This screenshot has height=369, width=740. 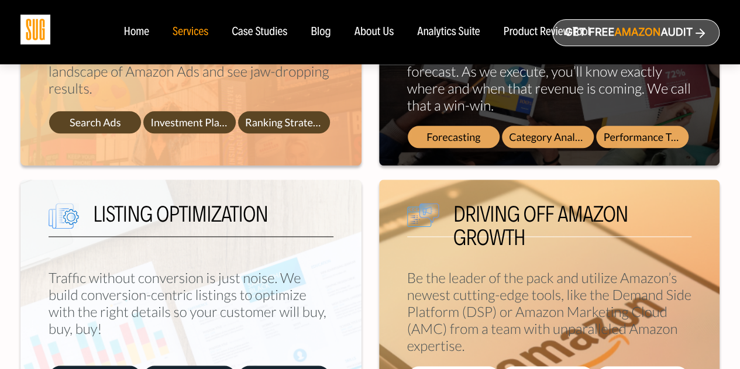 I want to click on span: Ranking Strategies, so click(x=284, y=122).